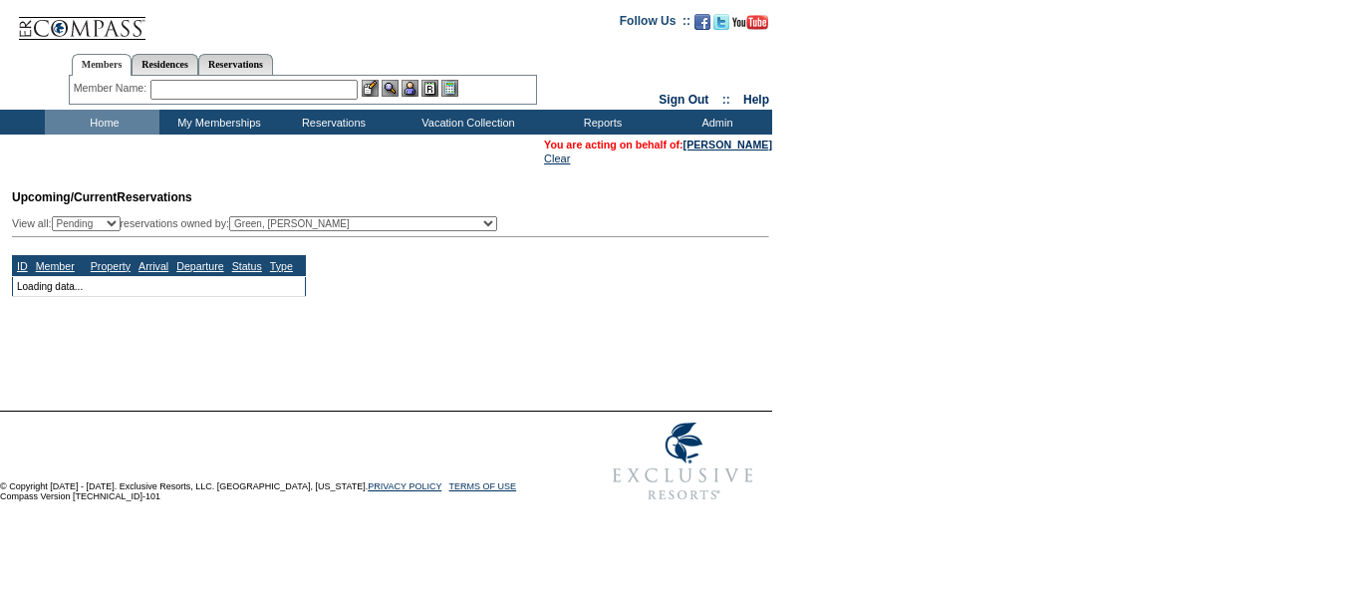 The width and height of the screenshot is (1361, 605). I want to click on td: My Memberships, so click(216, 122).